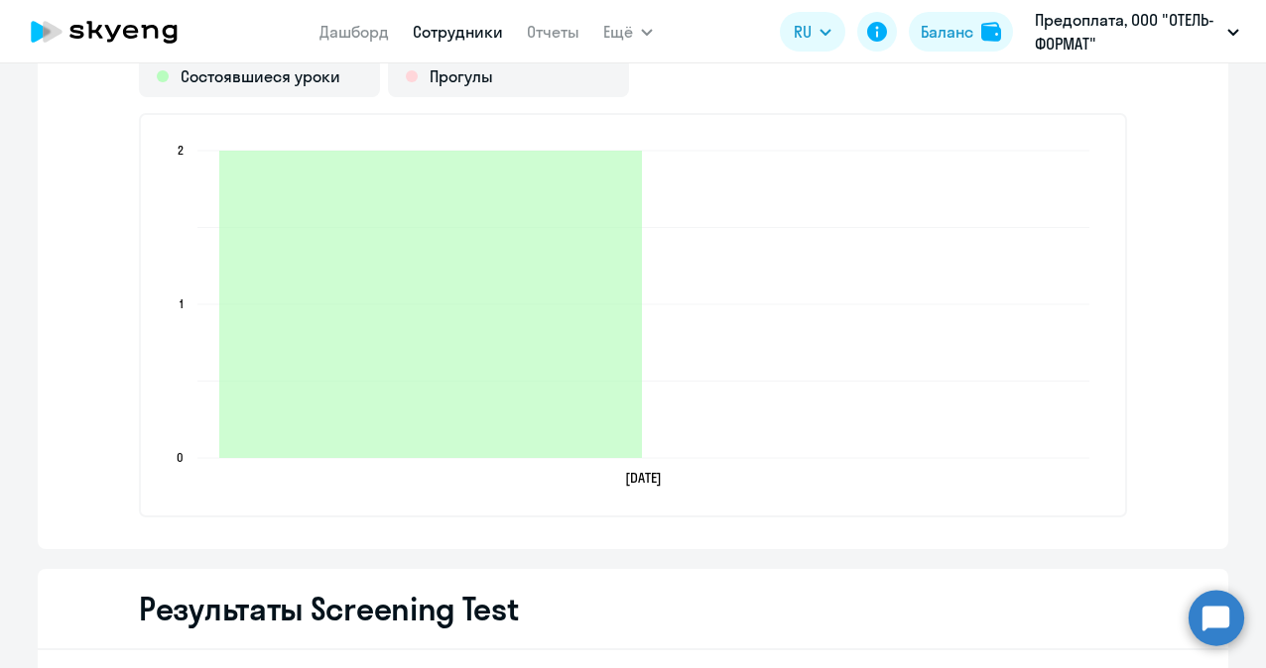 Image resolution: width=1266 pixels, height=668 pixels. Describe the element at coordinates (508, 77) in the screenshot. I see `div: Прогулы` at that location.